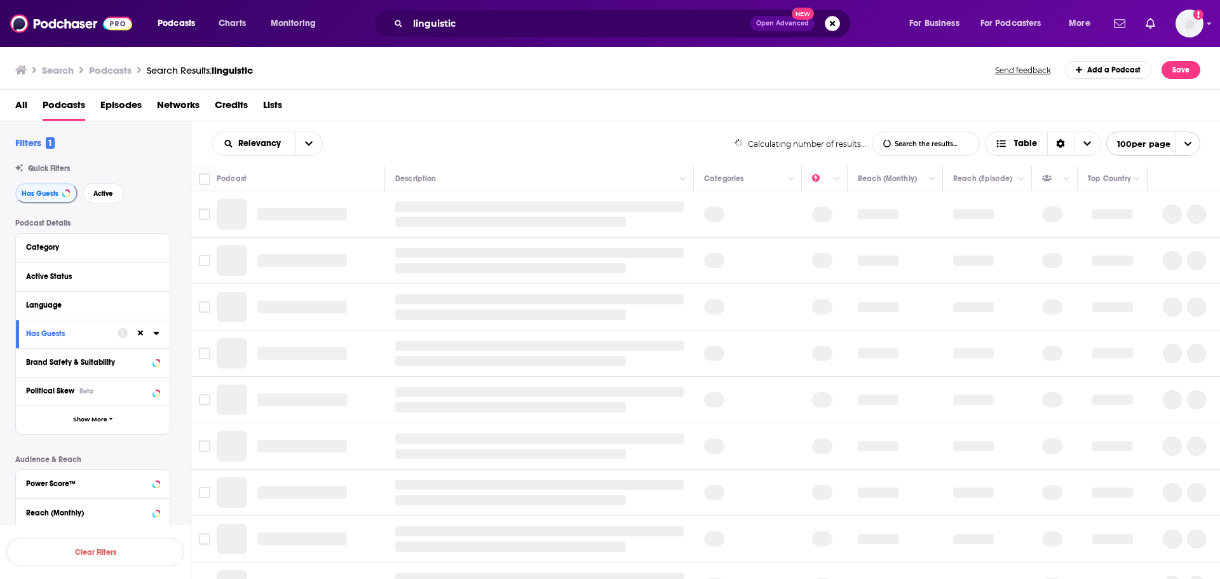 This screenshot has width=1220, height=579. Describe the element at coordinates (93, 390) in the screenshot. I see `button: Political SkewBeta` at that location.